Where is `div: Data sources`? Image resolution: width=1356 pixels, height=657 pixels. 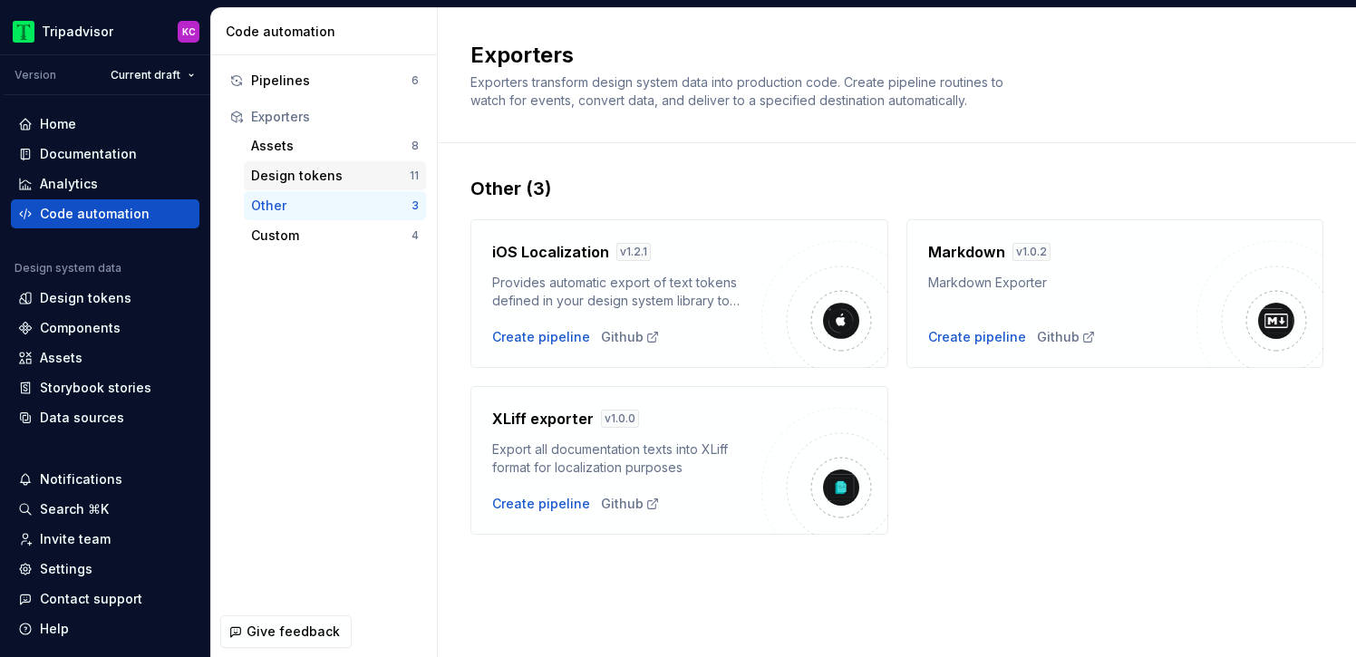
div: Data sources is located at coordinates (82, 418).